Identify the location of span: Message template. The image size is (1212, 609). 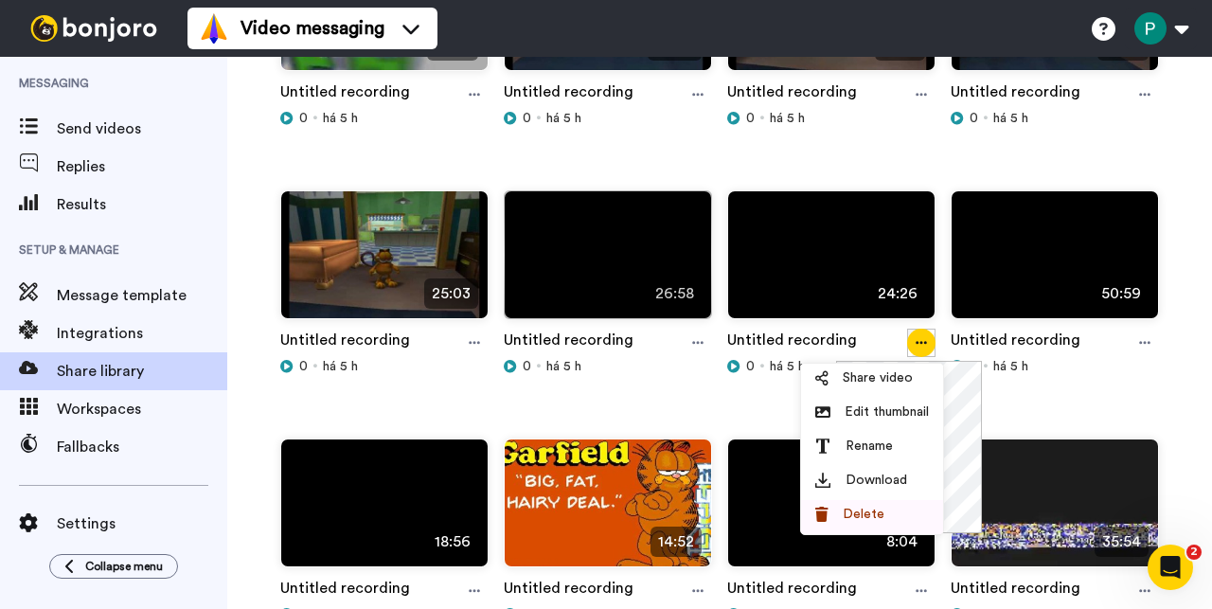
(142, 295).